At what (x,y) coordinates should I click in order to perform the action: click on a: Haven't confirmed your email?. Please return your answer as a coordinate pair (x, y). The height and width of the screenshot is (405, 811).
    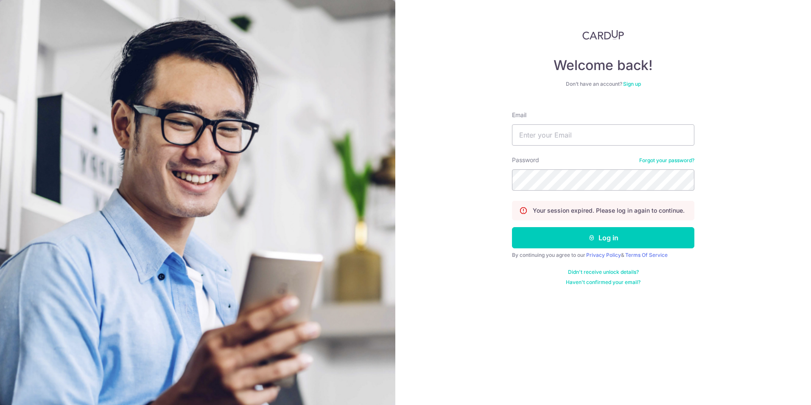
    Looking at the image, I should click on (603, 282).